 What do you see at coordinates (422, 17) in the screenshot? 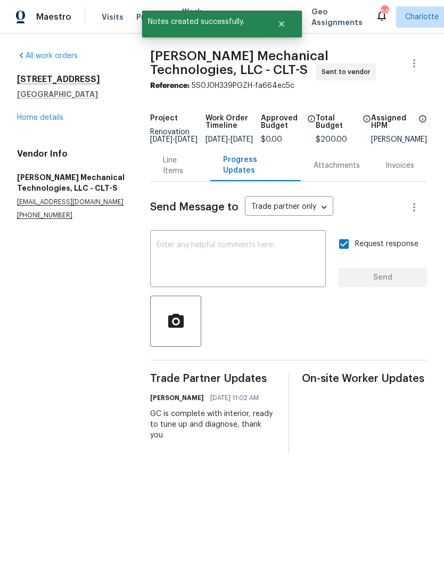
I see `span: Charlotte` at bounding box center [422, 17].